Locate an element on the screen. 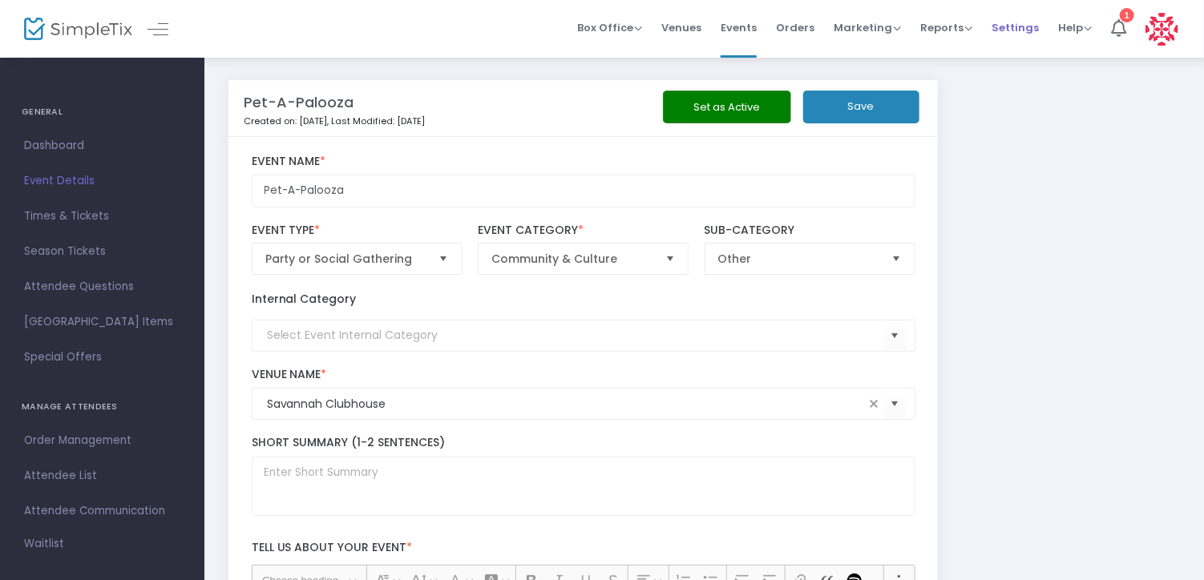 The height and width of the screenshot is (580, 1204). button: Save is located at coordinates (861, 107).